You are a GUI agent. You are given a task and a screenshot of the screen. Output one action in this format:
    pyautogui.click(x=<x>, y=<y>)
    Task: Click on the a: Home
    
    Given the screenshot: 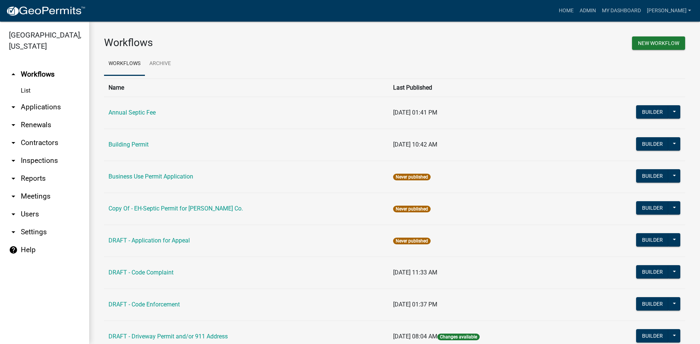 What is the action you would take?
    pyautogui.click(x=566, y=11)
    